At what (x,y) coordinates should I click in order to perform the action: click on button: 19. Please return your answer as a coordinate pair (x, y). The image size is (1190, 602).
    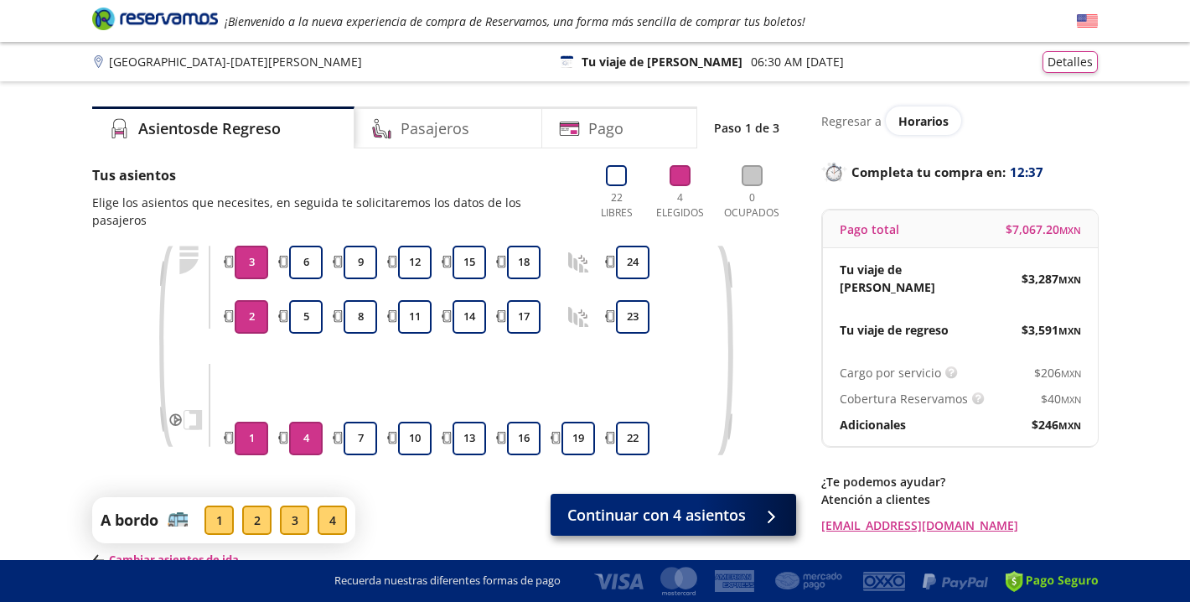
    Looking at the image, I should click on (578, 438).